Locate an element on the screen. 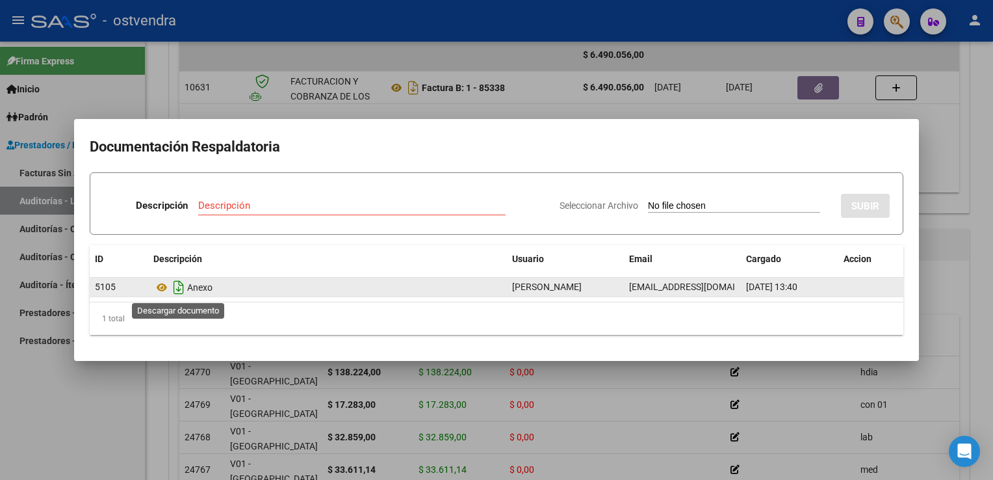  span: SUBIR is located at coordinates (865, 206).